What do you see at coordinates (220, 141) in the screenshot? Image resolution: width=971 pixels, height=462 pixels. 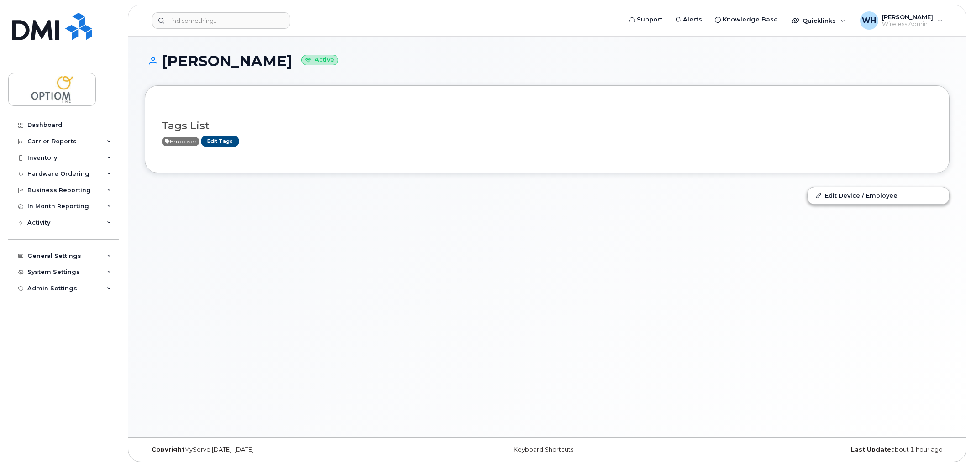 I see `a: Edit Tags` at bounding box center [220, 141].